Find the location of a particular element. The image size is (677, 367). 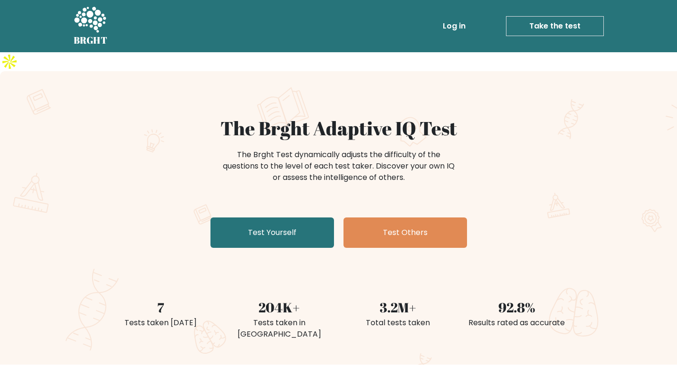

a: Test Yourself is located at coordinates (272, 233).